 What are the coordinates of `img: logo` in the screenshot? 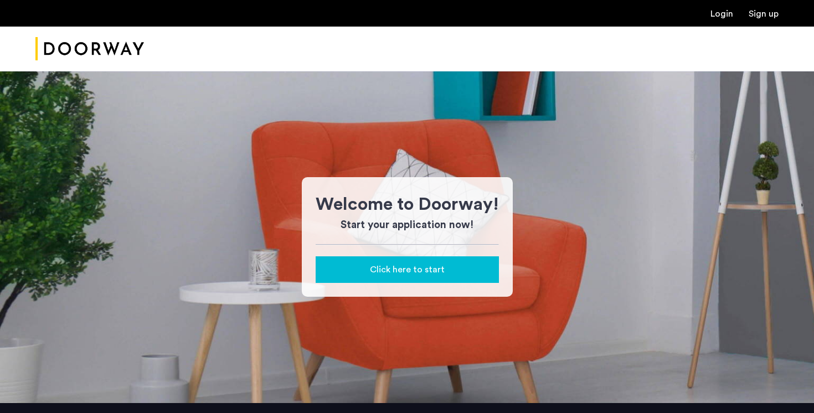 It's located at (90, 49).